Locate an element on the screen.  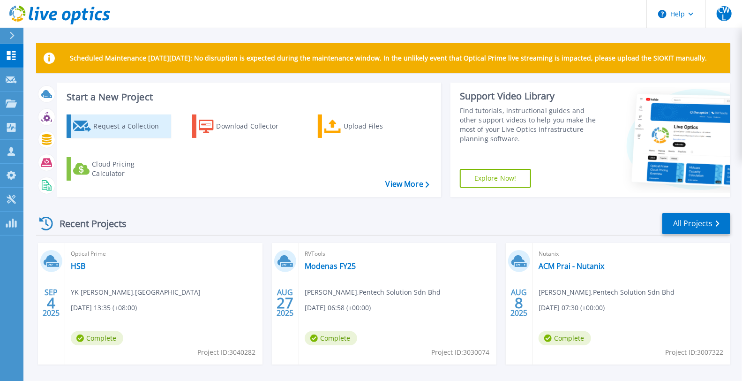
a: Request a Collection is located at coordinates (119, 126).